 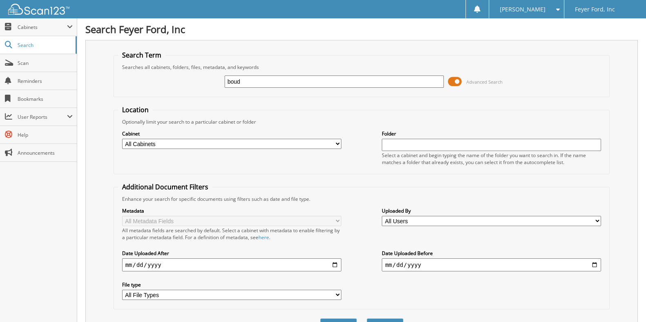 I want to click on div: All metadata fields are searched by default. Select a cabinet with metadata to enable filtering b..., so click(x=232, y=234).